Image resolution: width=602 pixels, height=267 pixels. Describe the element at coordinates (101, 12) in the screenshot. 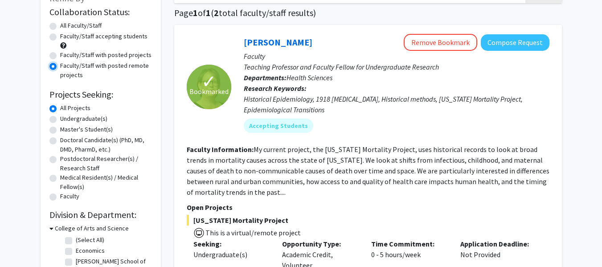

I see `h2: Collaboration Status:` at that location.